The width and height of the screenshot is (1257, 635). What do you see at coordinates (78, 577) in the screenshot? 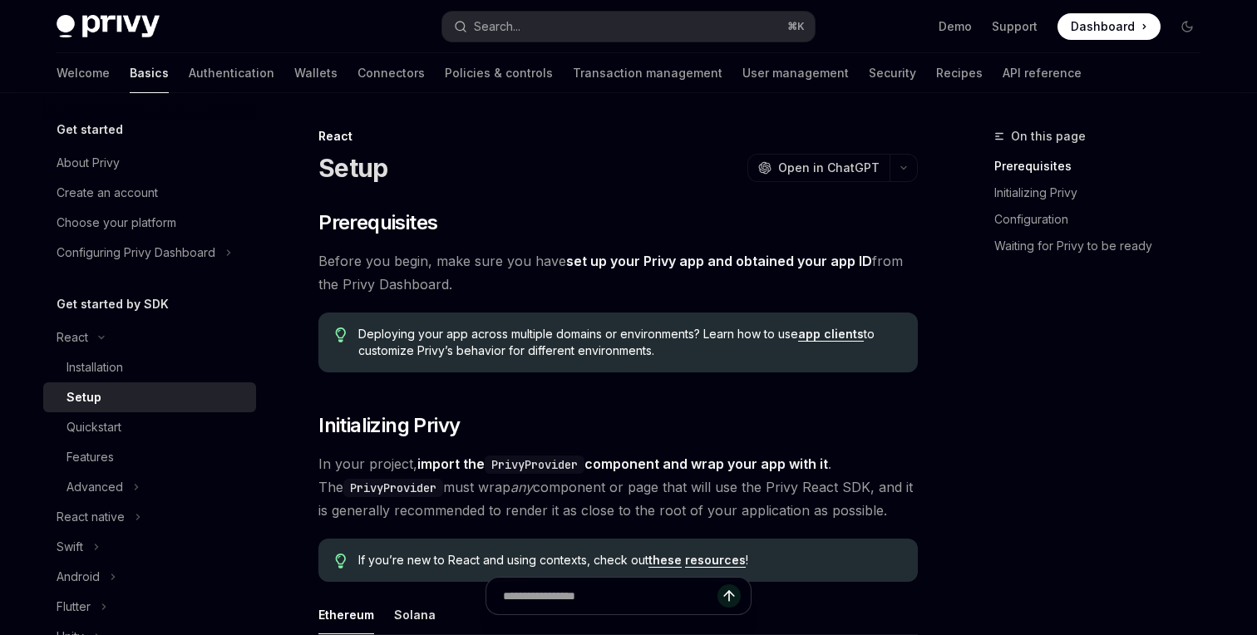
I see `div: Android` at bounding box center [78, 577].